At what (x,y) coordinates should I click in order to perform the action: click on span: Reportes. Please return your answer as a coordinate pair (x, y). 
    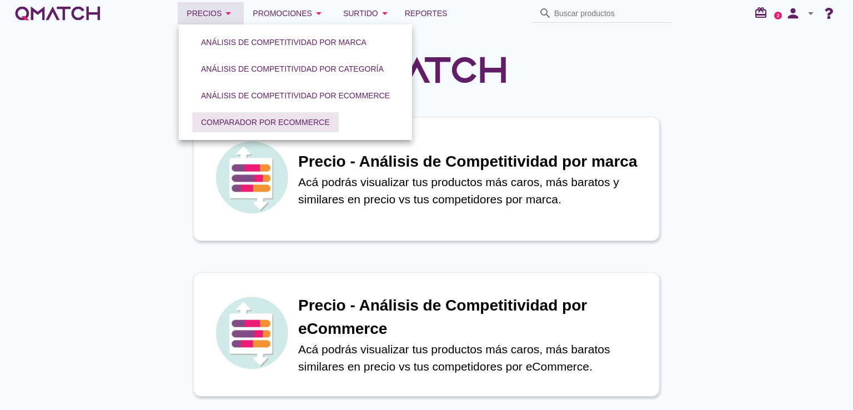
    Looking at the image, I should click on (426, 13).